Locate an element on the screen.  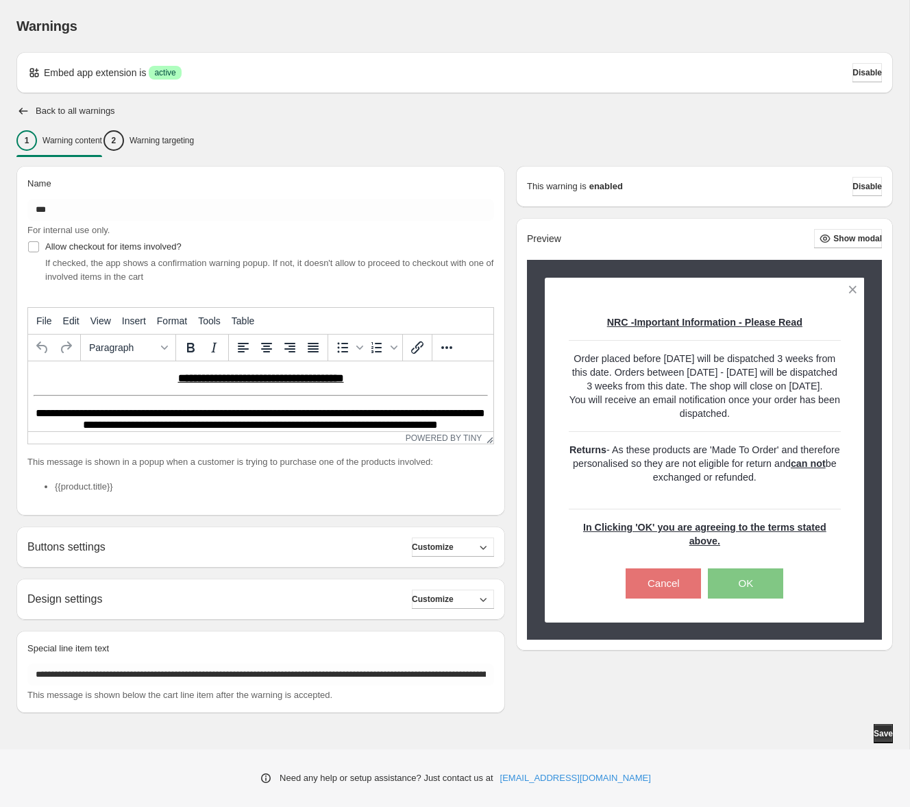
button: Justify is located at coordinates (313, 347).